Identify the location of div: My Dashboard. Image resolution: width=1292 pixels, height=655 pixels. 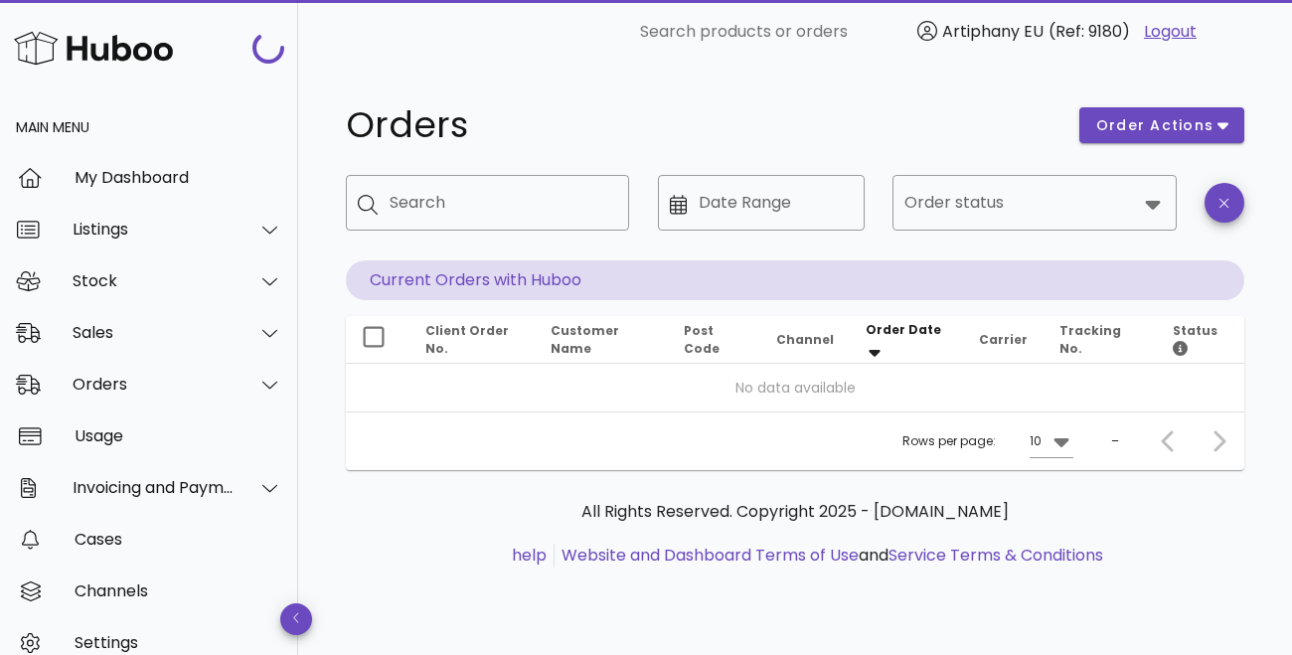
(178, 177).